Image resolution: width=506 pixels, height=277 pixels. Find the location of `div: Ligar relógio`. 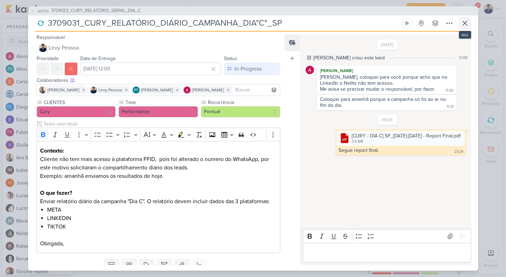

div: Ligar relógio is located at coordinates (407, 23).